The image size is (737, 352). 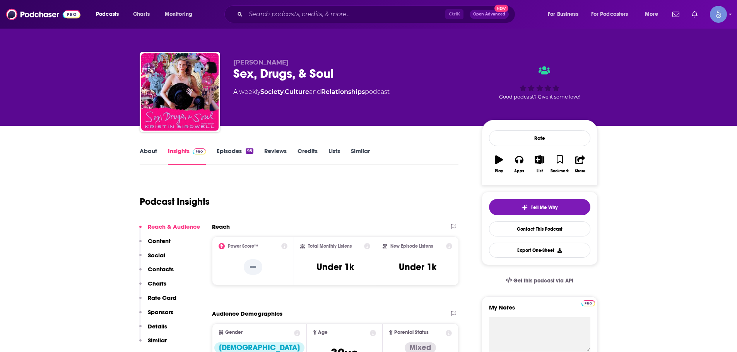 What do you see at coordinates (539, 207) in the screenshot?
I see `button: tell me why sparkleTell Me Why` at bounding box center [539, 207].